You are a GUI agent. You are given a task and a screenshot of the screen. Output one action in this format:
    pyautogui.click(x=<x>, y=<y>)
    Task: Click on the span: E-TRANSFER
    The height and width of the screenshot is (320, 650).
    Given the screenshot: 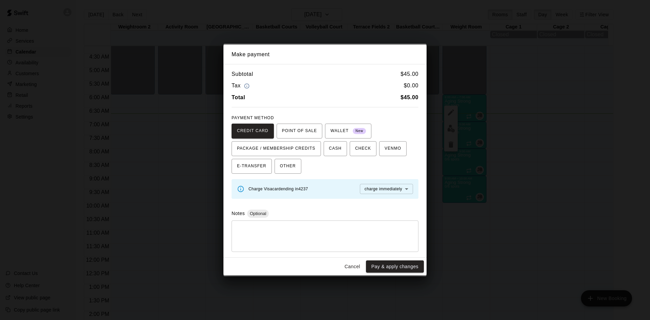 What is the action you would take?
    pyautogui.click(x=251, y=166)
    